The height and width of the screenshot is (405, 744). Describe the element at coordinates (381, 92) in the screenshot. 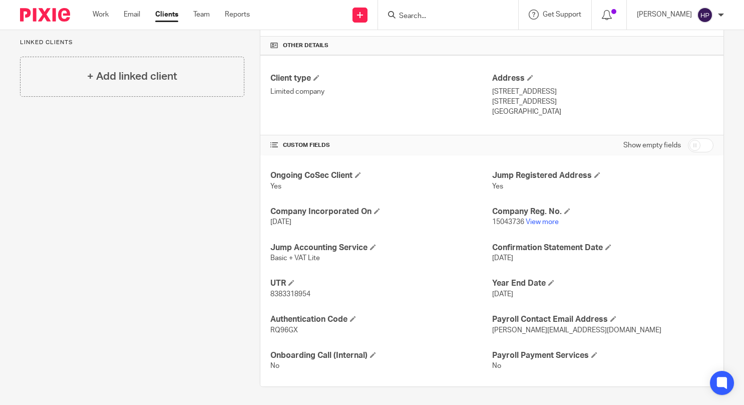

I see `p: Limited company` at that location.